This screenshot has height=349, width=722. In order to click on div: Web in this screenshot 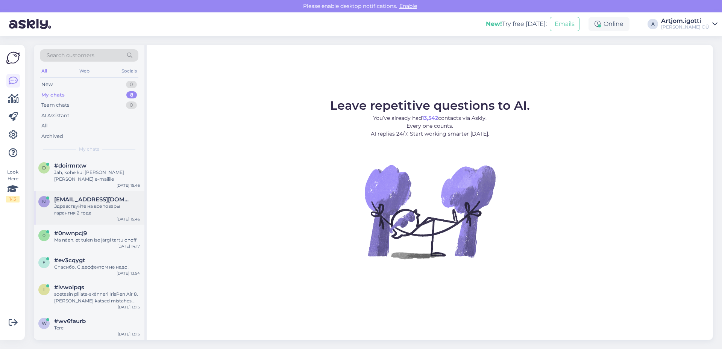, I will do `click(84, 71)`.